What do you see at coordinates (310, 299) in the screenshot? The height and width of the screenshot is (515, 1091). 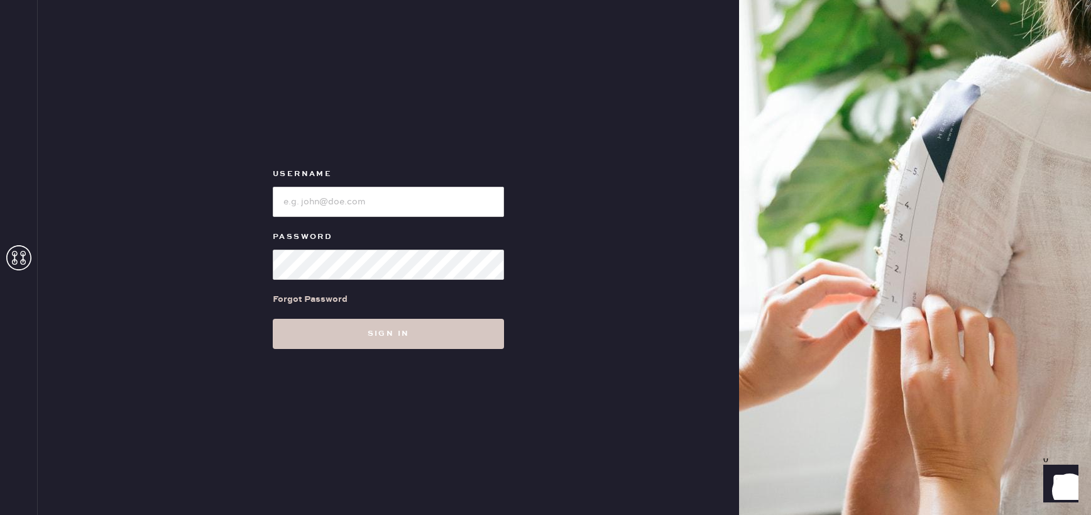 I see `a: Forgot Password` at bounding box center [310, 299].